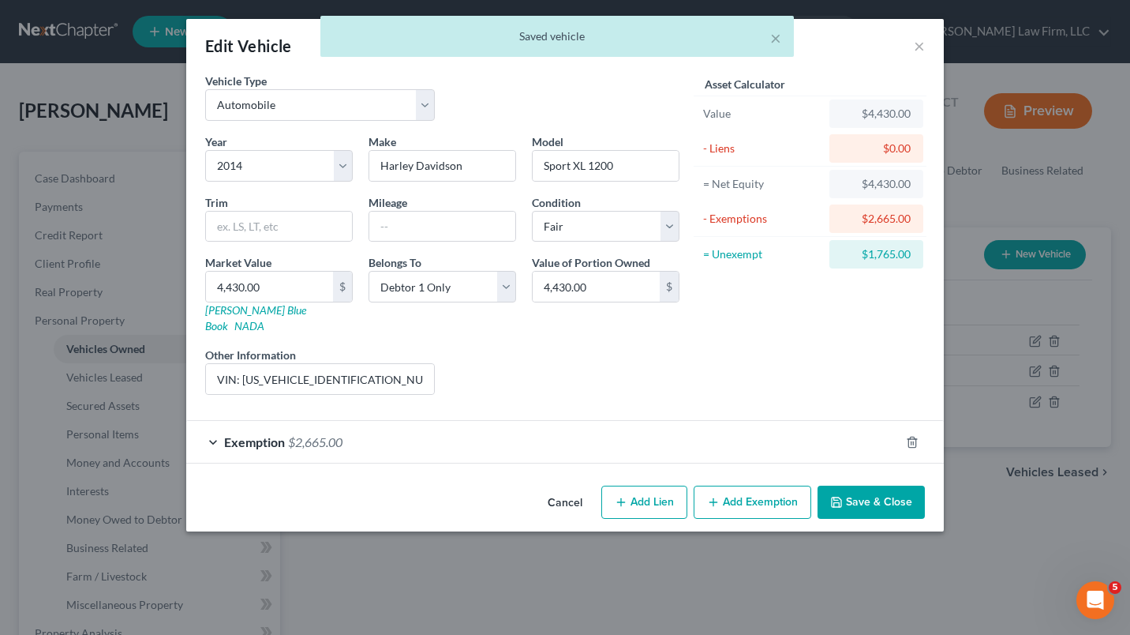  Describe the element at coordinates (876, 254) in the screenshot. I see `div: $1,765.00` at that location.